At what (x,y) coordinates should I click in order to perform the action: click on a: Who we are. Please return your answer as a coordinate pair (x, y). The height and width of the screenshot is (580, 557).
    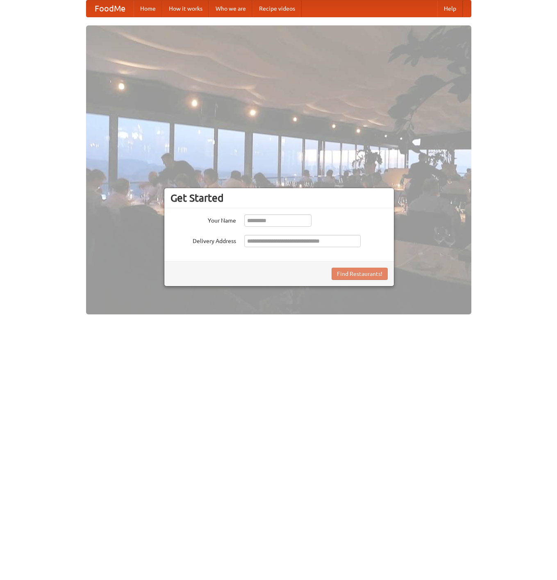
    Looking at the image, I should click on (231, 9).